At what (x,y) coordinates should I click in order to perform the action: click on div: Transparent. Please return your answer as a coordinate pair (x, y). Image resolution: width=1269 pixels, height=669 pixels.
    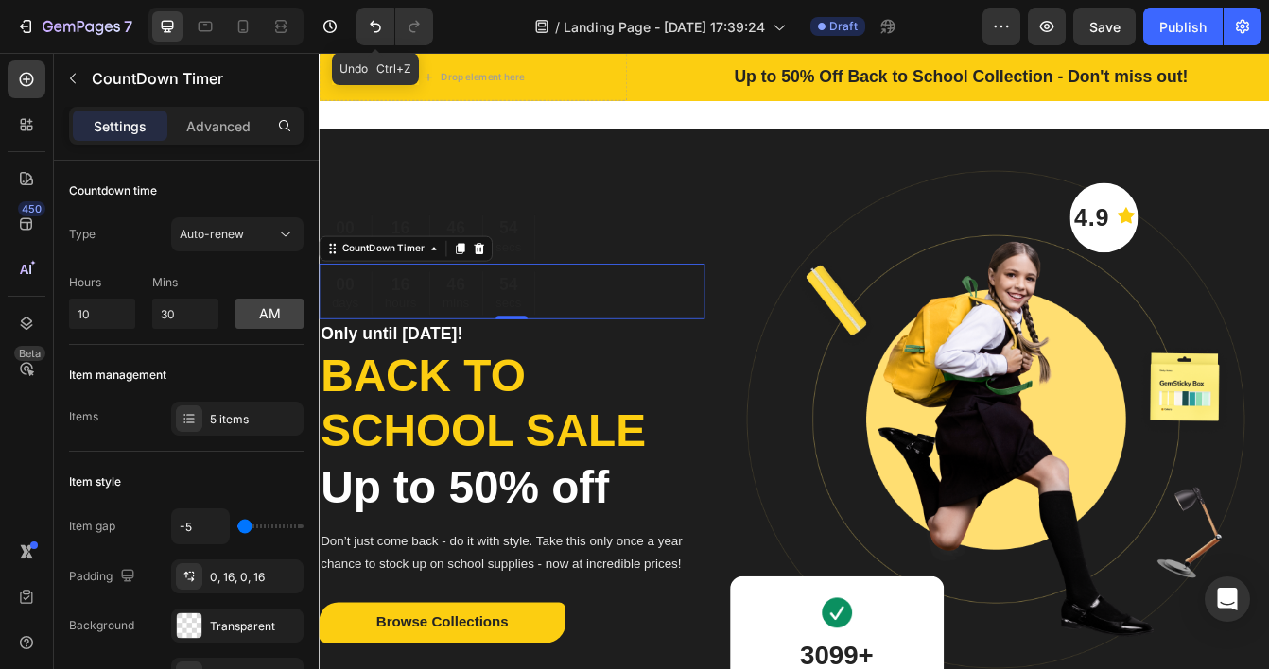
    Looking at the image, I should click on (254, 627).